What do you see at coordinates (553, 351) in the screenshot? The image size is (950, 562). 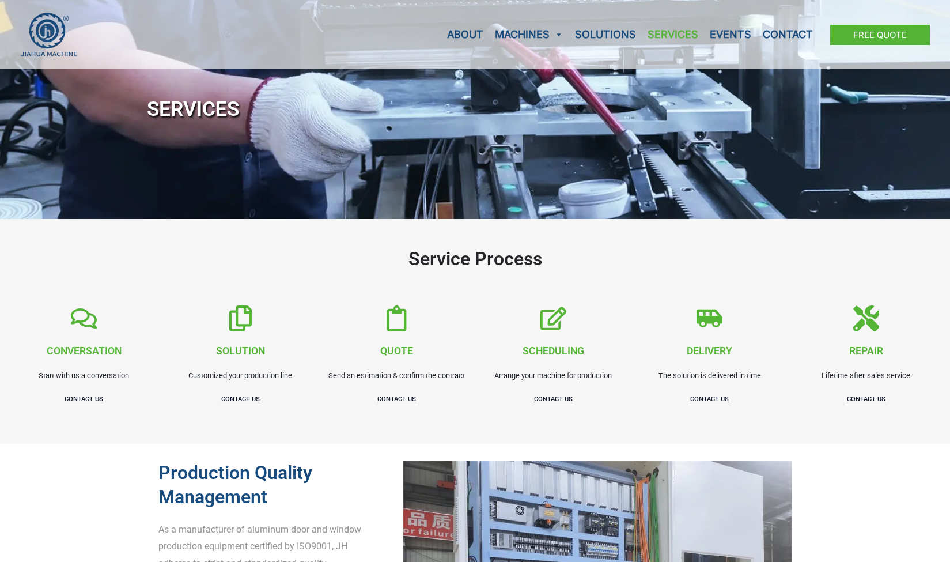 I see `span: scheduling` at bounding box center [553, 351].